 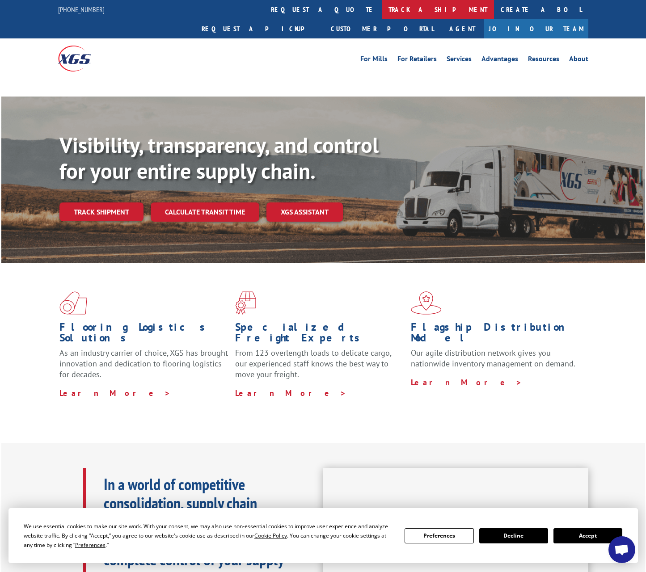 I want to click on img: xgs-icon-flagship-distribution-model-red, so click(x=426, y=303).